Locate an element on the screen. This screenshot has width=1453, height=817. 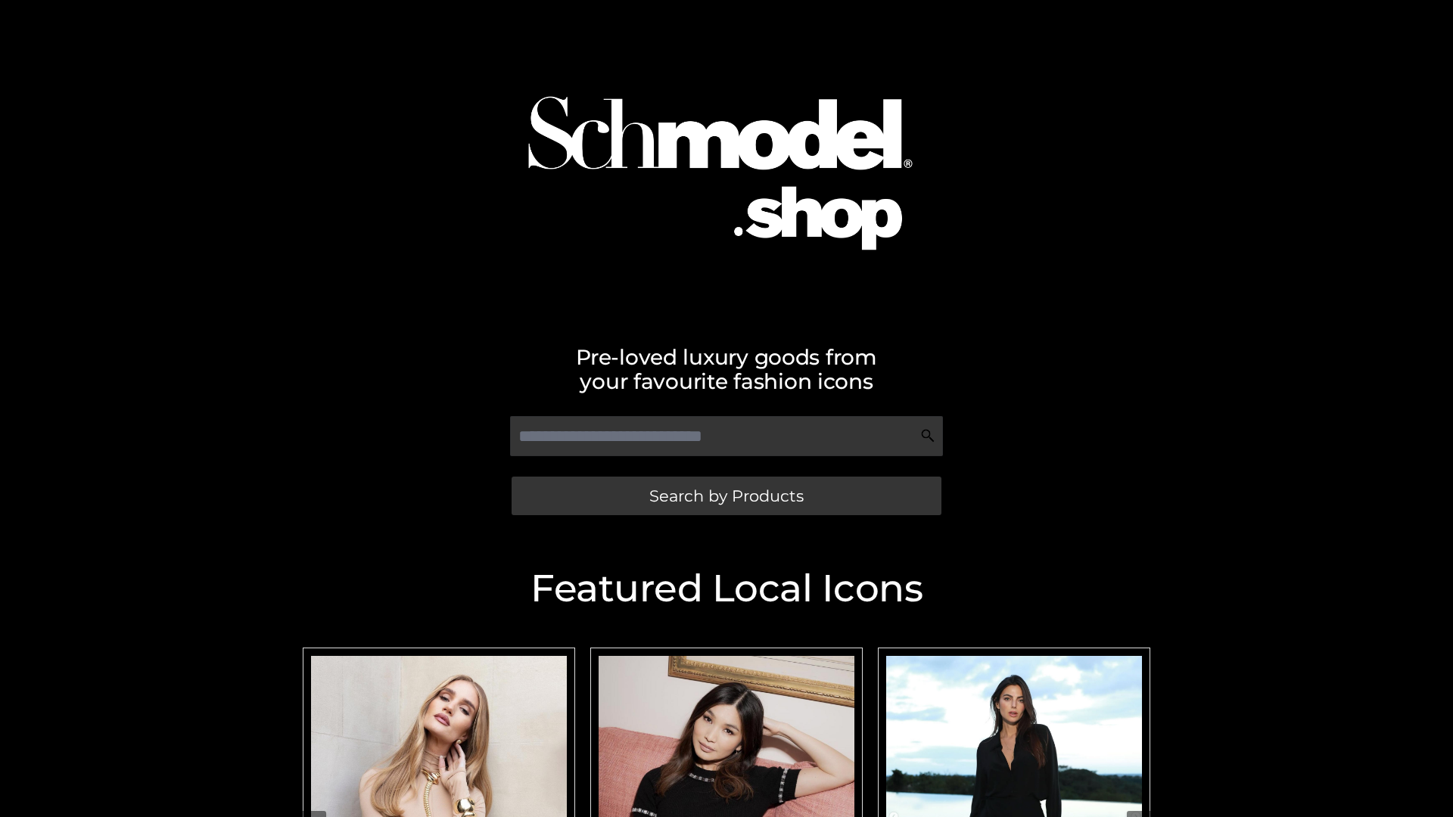
img: Search Icon is located at coordinates (928, 436).